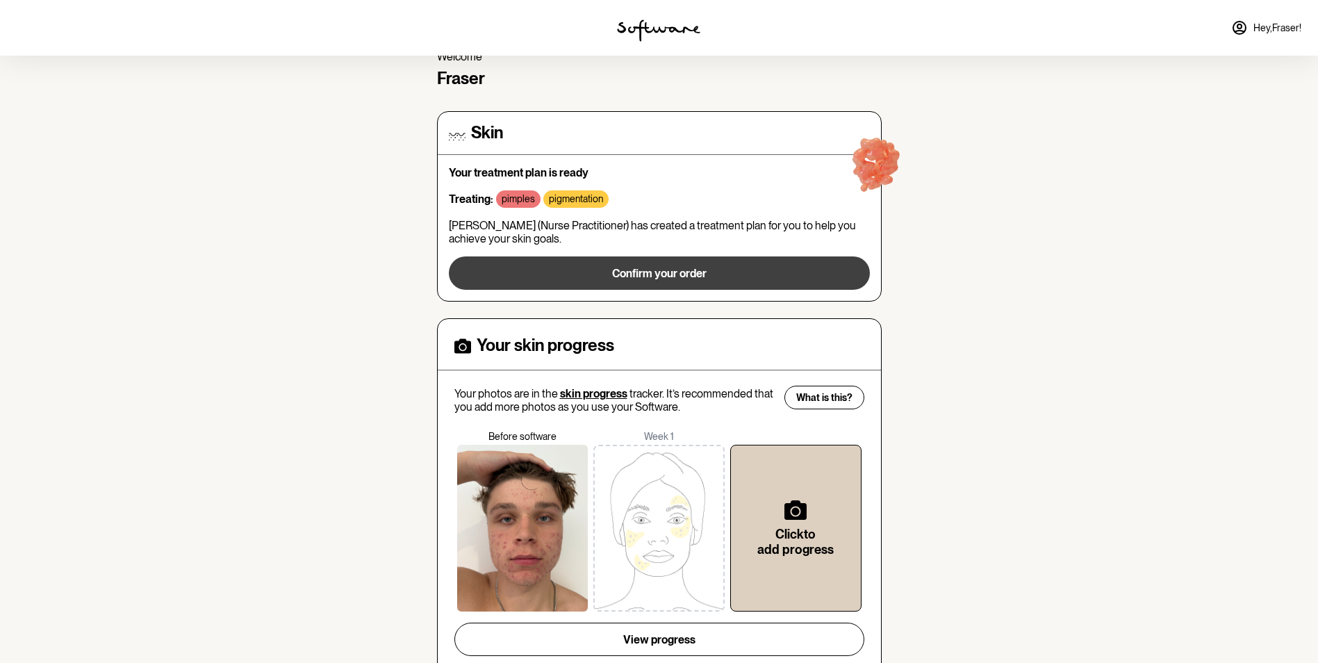 The height and width of the screenshot is (663, 1318). I want to click on span: Hey, Fraser !, so click(1277, 28).